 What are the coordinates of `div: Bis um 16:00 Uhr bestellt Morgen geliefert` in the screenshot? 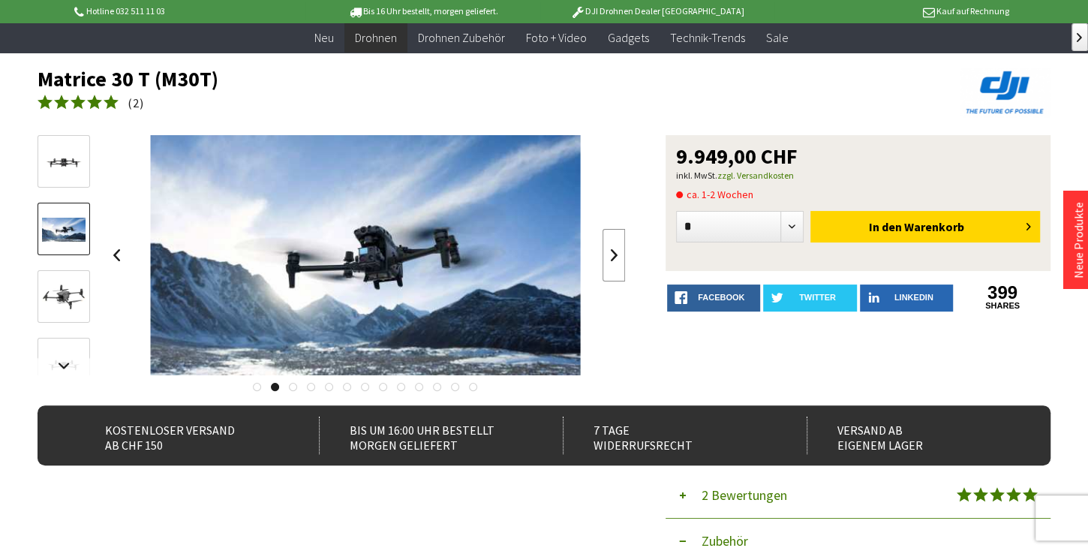 It's located at (426, 435).